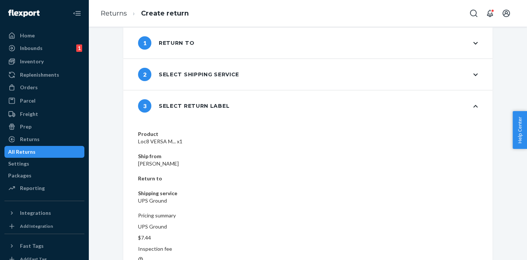 This screenshot has width=527, height=260. What do you see at coordinates (183, 106) in the screenshot?
I see `div: Select return label` at bounding box center [183, 106].